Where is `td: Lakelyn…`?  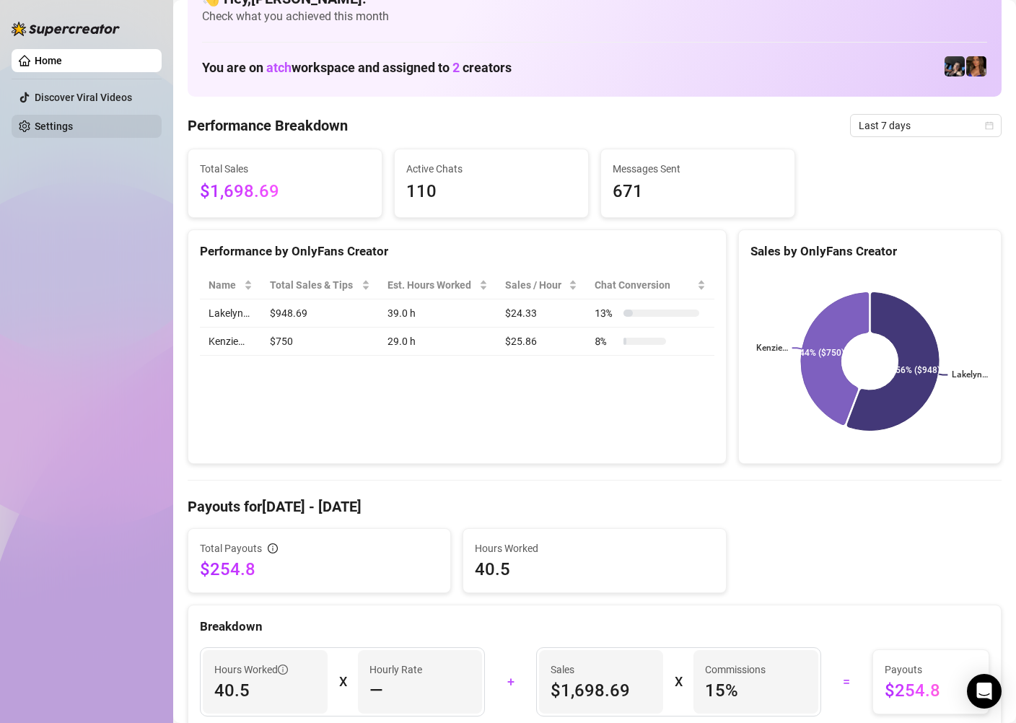 td: Lakelyn… is located at coordinates (230, 313).